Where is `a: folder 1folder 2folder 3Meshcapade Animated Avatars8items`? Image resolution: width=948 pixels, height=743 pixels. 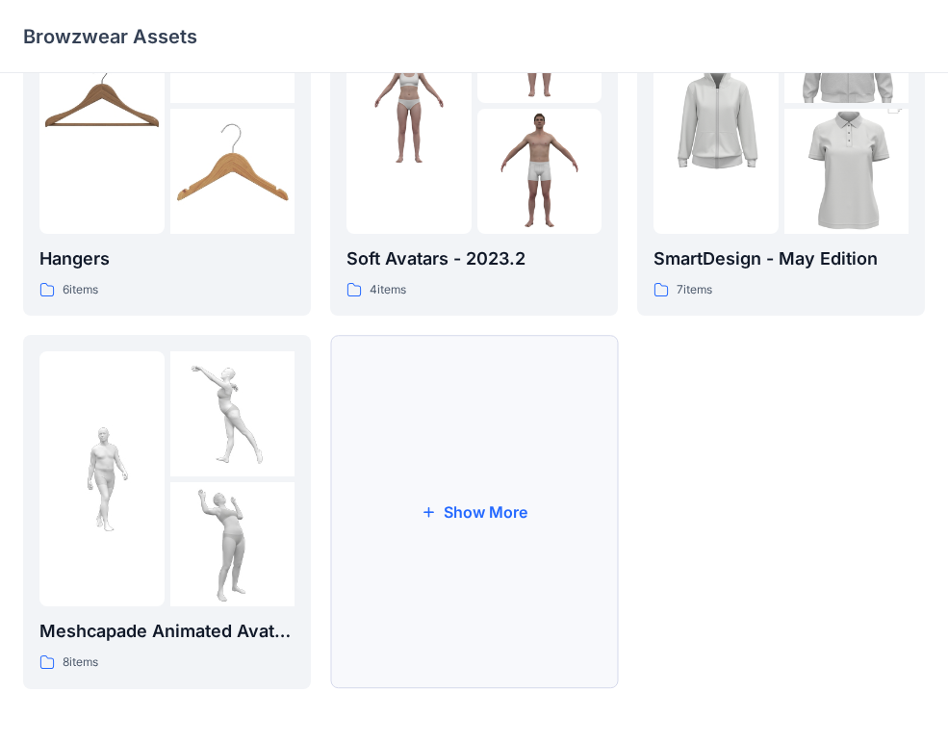
a: folder 1folder 2folder 3Meshcapade Animated Avatars8items is located at coordinates (166, 512).